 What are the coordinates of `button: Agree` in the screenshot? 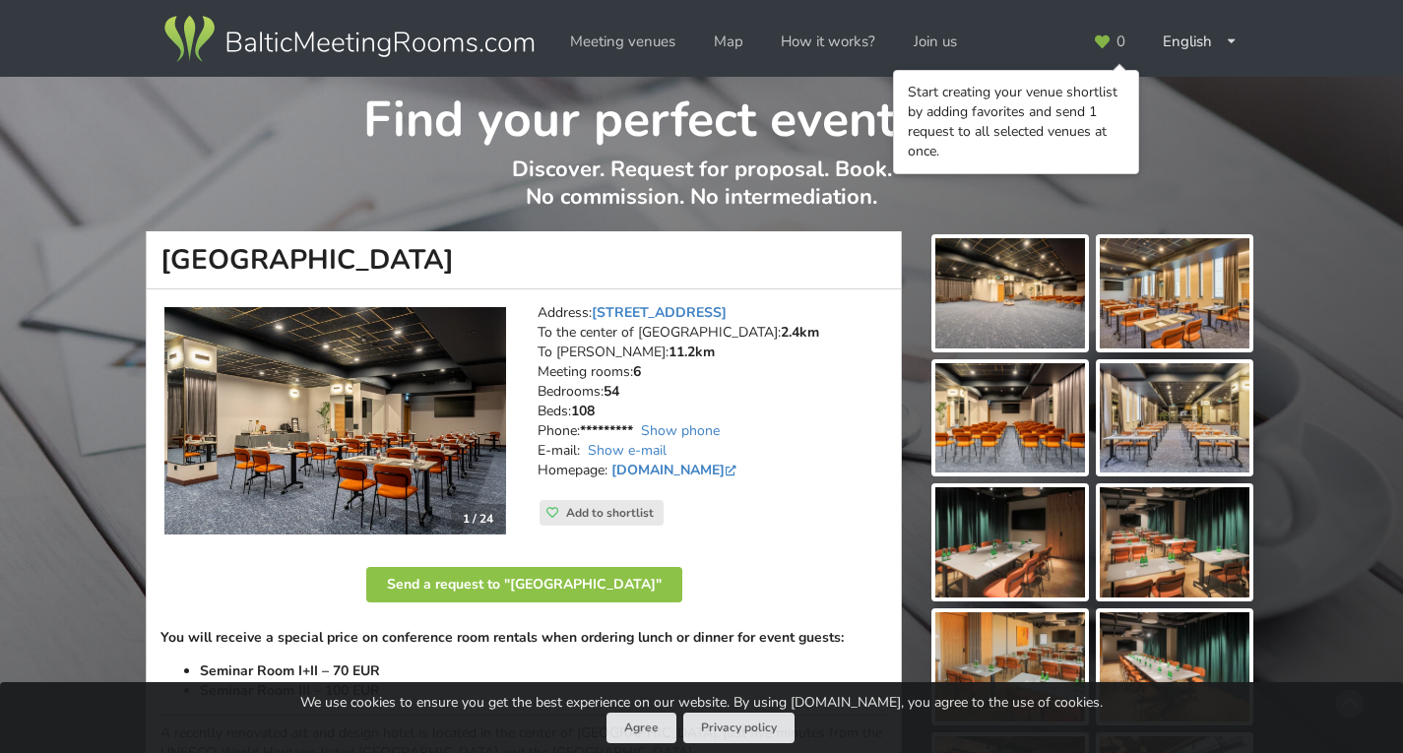 It's located at (641, 728).